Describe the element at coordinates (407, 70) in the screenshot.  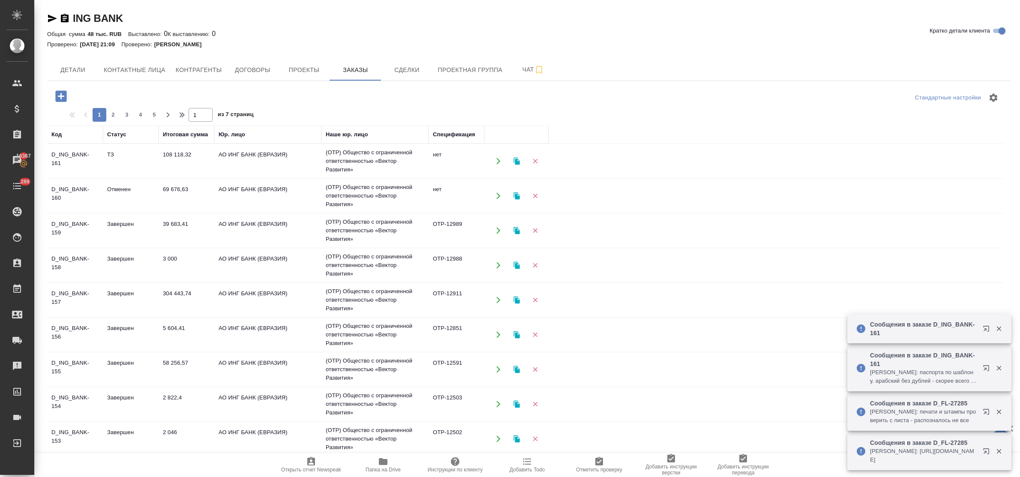
I see `span: Сделки` at that location.